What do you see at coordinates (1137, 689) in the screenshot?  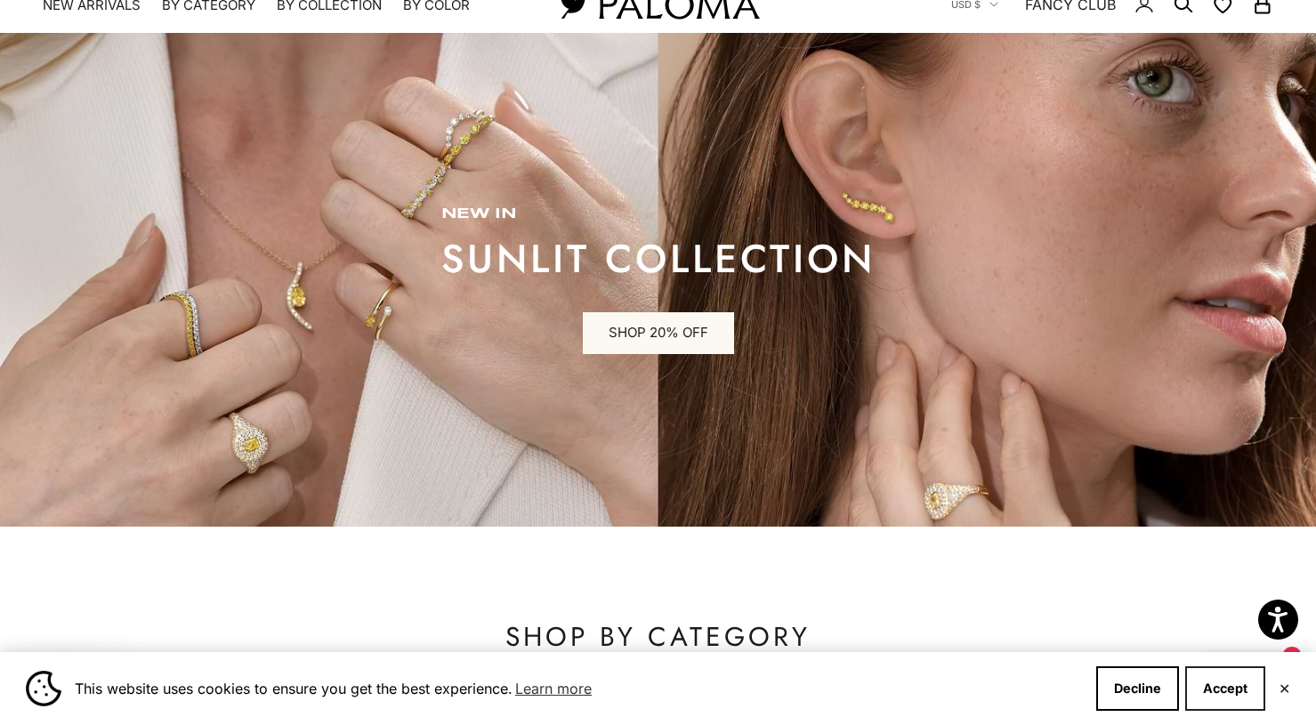 I see `button: Decline` at bounding box center [1137, 689].